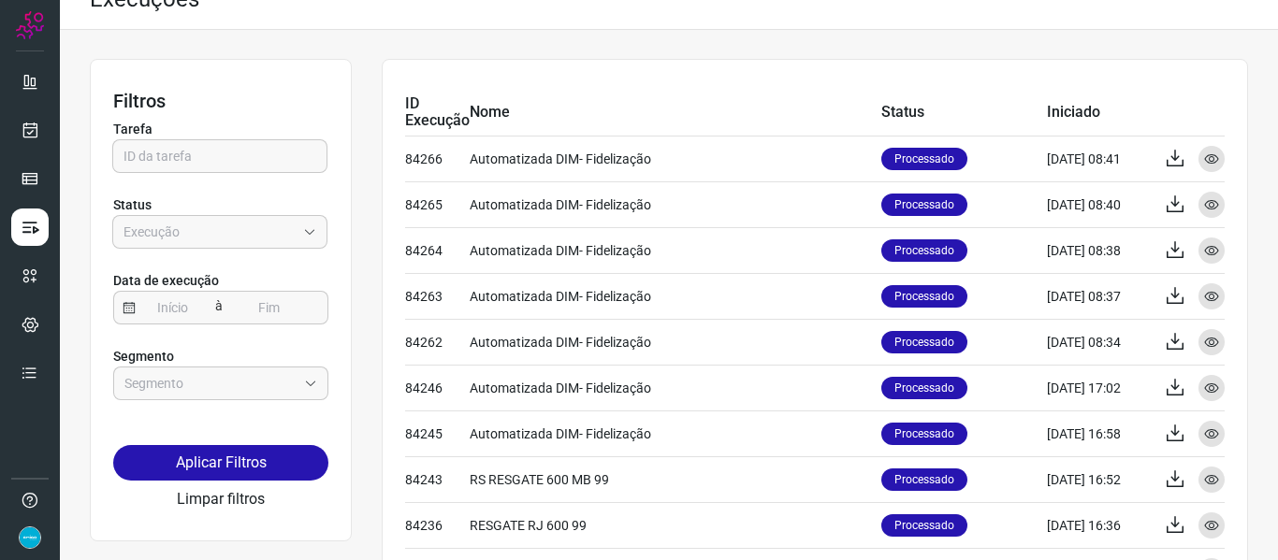  Describe the element at coordinates (221, 205) in the screenshot. I see `p: Status` at that location.